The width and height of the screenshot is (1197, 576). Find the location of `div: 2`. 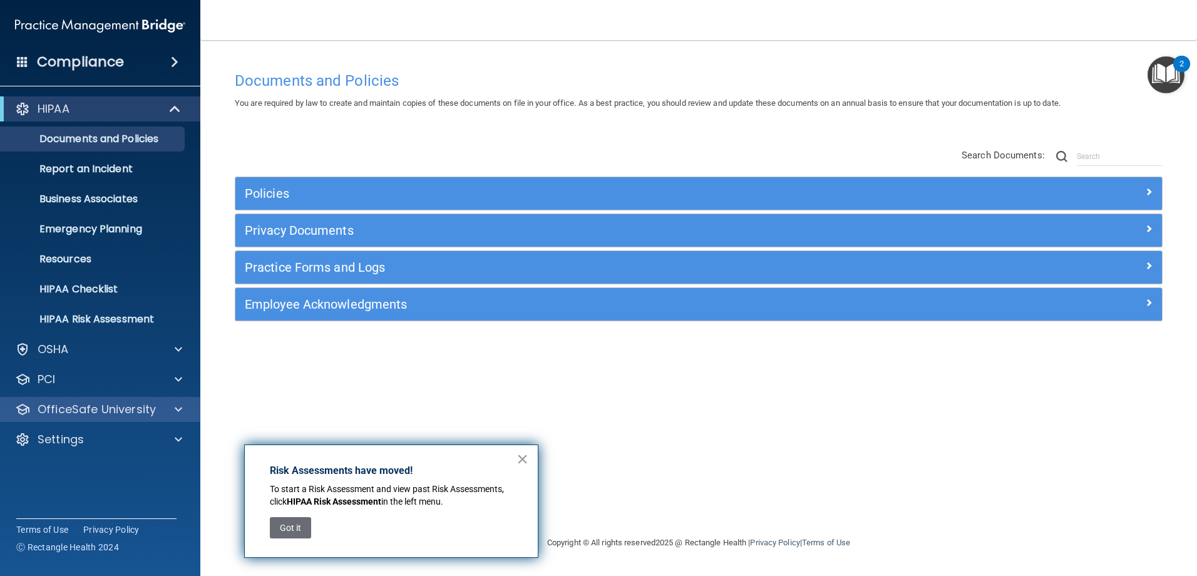

div: 2 is located at coordinates (1181, 72).